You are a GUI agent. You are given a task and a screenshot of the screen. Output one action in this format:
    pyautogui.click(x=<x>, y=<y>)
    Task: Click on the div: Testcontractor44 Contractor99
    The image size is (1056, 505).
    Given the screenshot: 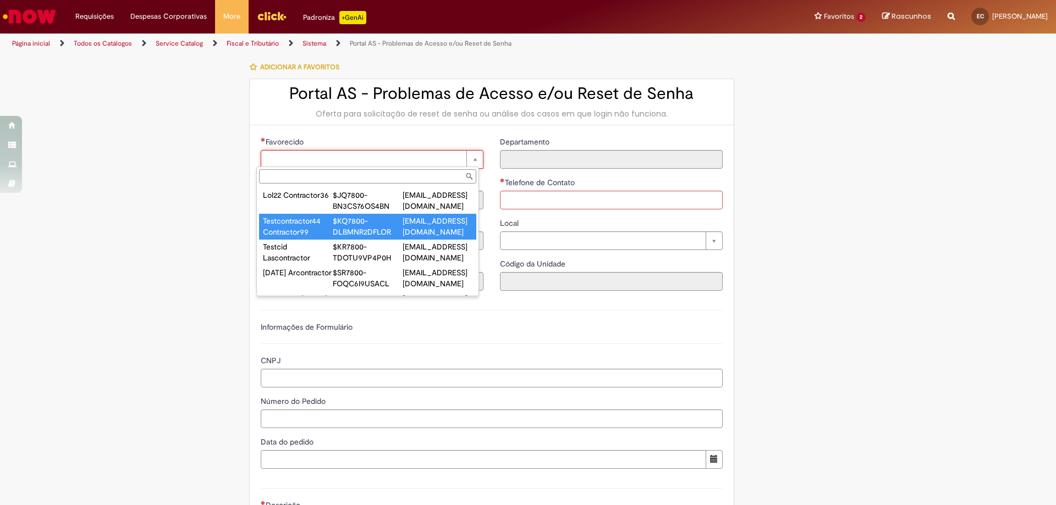 What is the action you would take?
    pyautogui.click(x=298, y=227)
    